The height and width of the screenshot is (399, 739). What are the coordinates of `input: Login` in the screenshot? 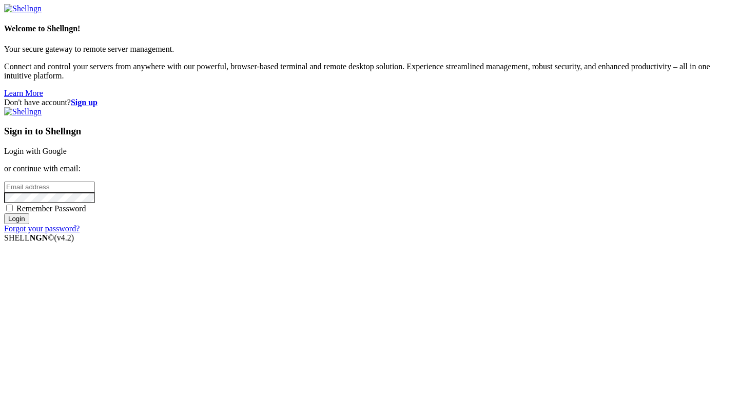 It's located at (16, 218).